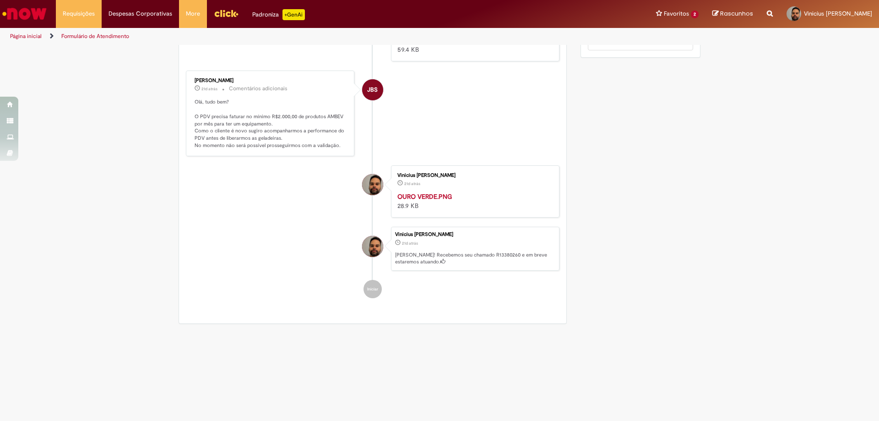 The image size is (879, 421). I want to click on span: Favoritos, so click(676, 14).